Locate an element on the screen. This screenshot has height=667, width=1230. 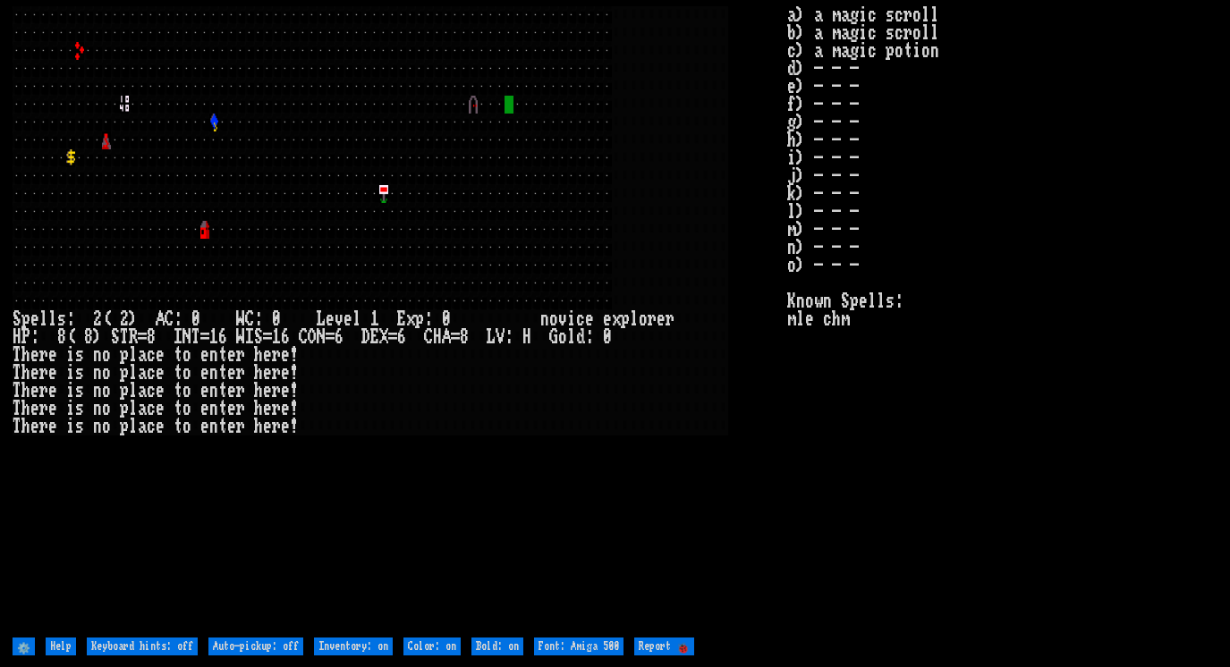
div: 8 is located at coordinates (151, 337).